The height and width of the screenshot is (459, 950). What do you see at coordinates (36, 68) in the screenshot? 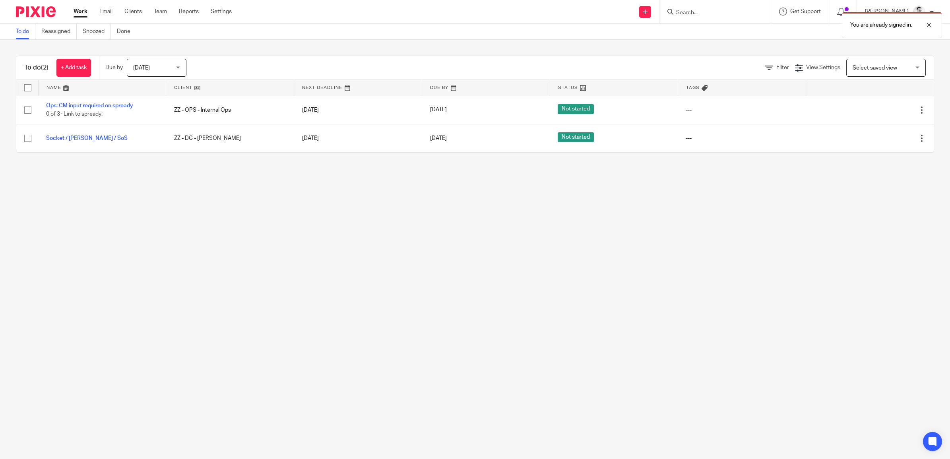
I see `h1: To do` at bounding box center [36, 68].